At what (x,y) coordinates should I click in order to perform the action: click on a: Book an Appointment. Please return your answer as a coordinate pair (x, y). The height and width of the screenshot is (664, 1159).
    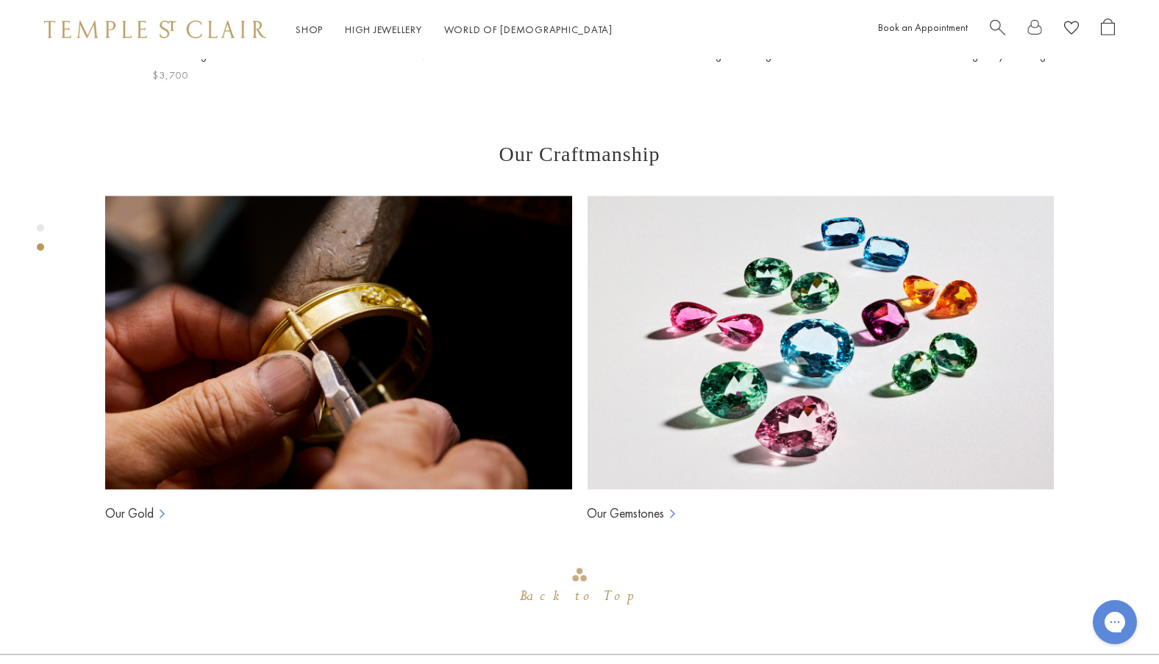
    Looking at the image, I should click on (923, 27).